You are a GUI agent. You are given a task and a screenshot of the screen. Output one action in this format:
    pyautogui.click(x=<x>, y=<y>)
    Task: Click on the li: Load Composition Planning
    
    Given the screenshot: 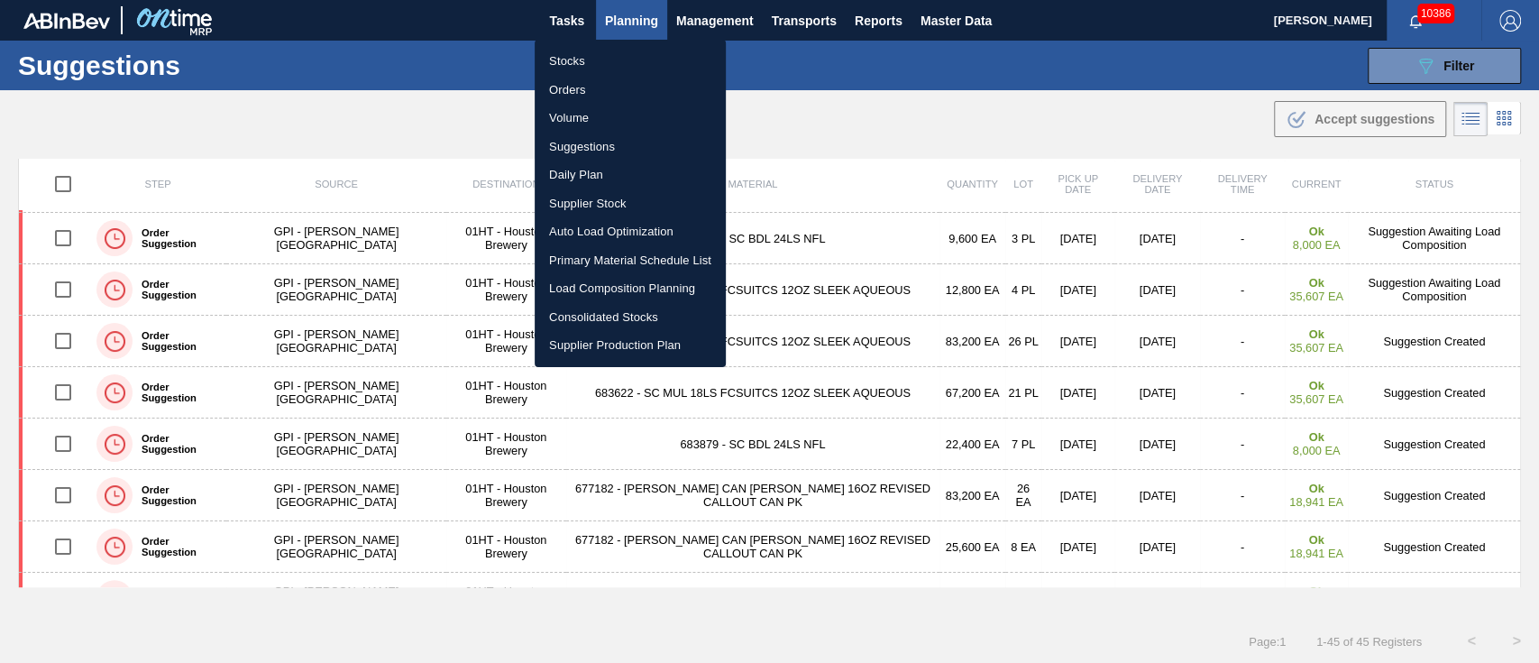 What is the action you would take?
    pyautogui.click(x=630, y=288)
    